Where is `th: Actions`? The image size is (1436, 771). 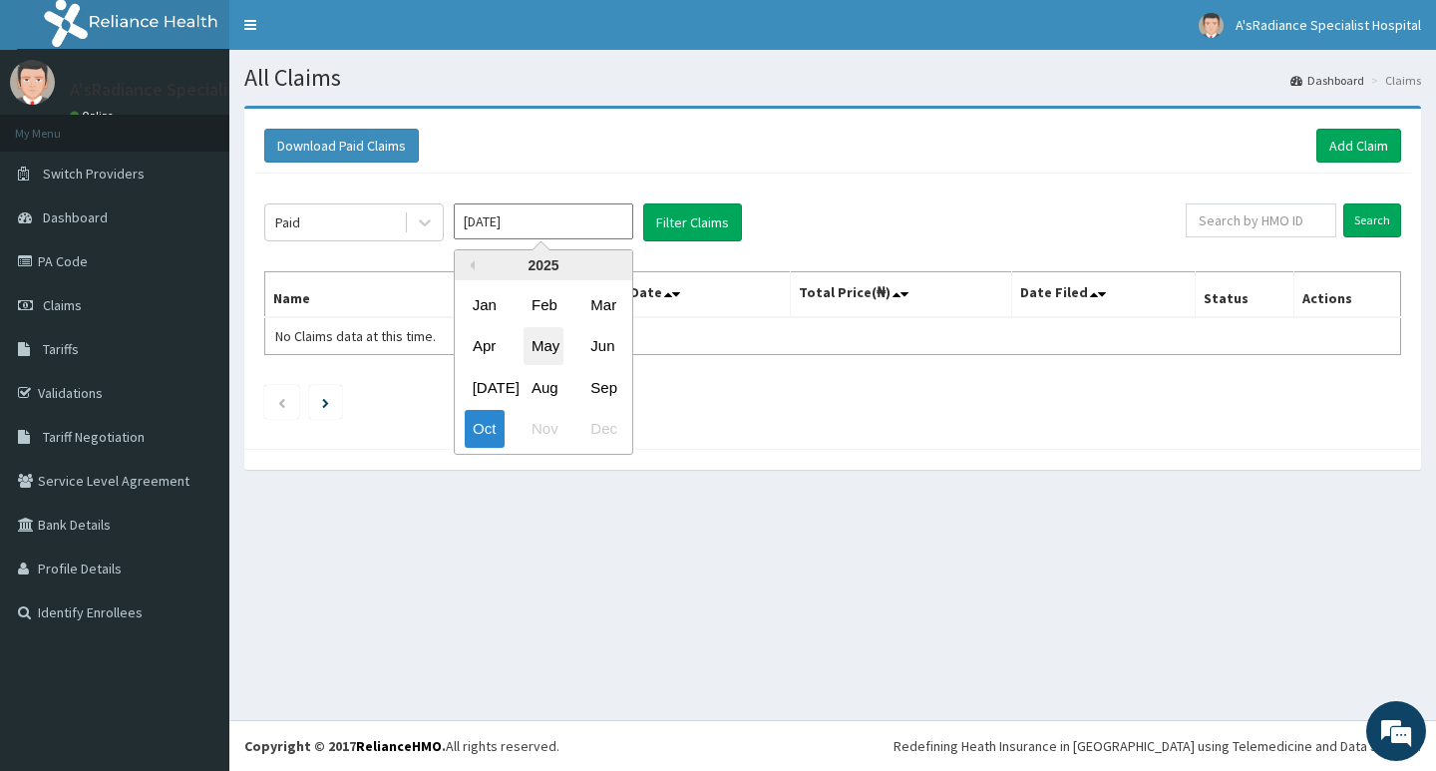
th: Actions is located at coordinates (1346, 295).